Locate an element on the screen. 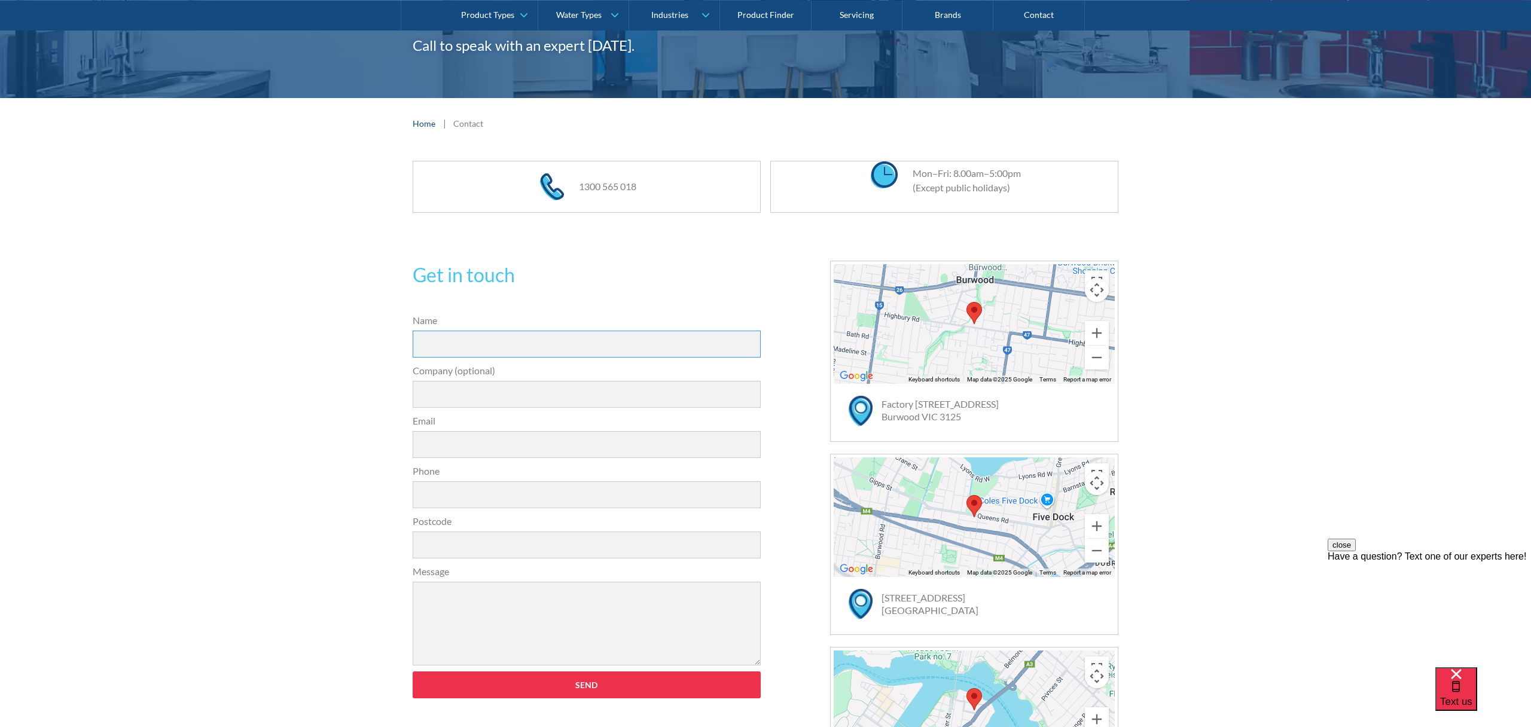 This screenshot has width=1531, height=727. div: Water Types is located at coordinates (579, 14).